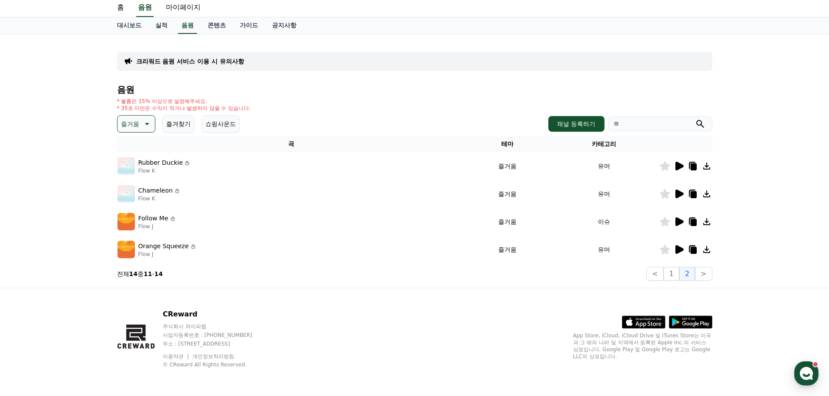 The height and width of the screenshot is (396, 829). Describe the element at coordinates (213, 357) in the screenshot. I see `a: 개인정보처리방침` at that location.